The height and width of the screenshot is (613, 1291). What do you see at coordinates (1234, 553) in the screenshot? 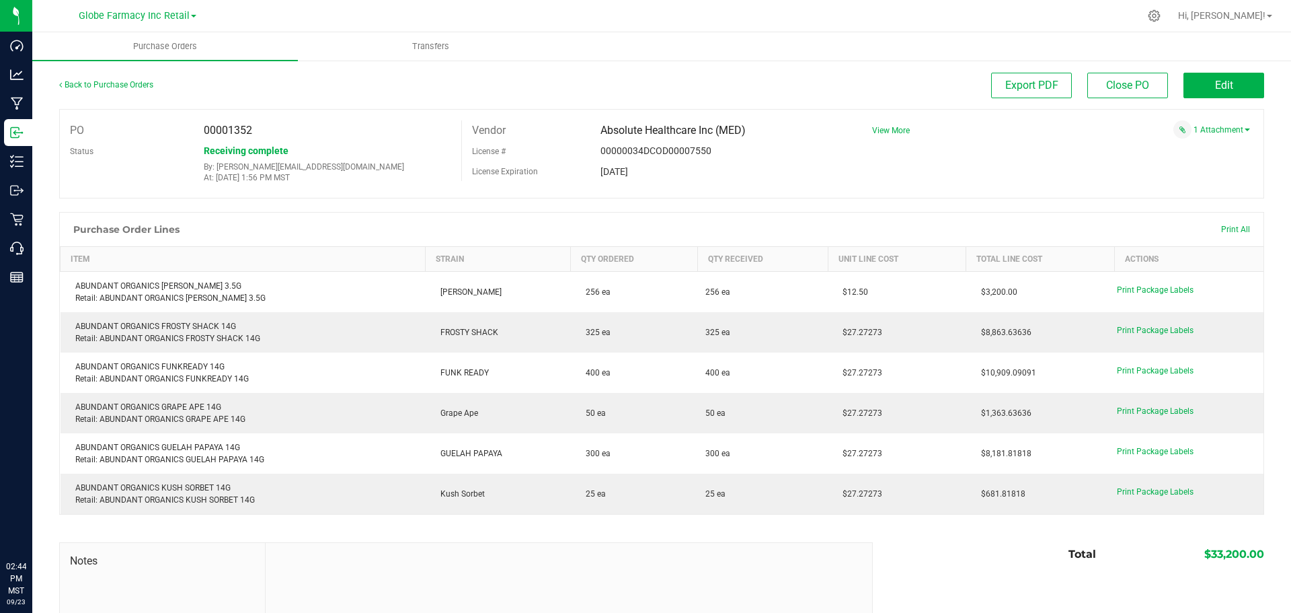
I see `span: $33,200.00` at bounding box center [1234, 553].